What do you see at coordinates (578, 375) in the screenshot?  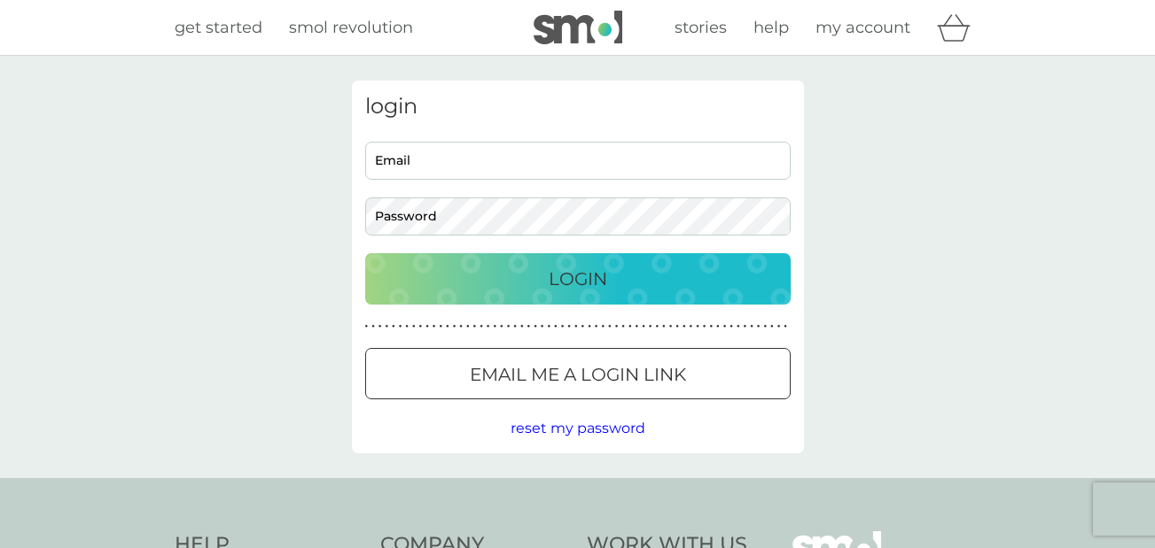 I see `p: Email me a login link` at bounding box center [578, 375].